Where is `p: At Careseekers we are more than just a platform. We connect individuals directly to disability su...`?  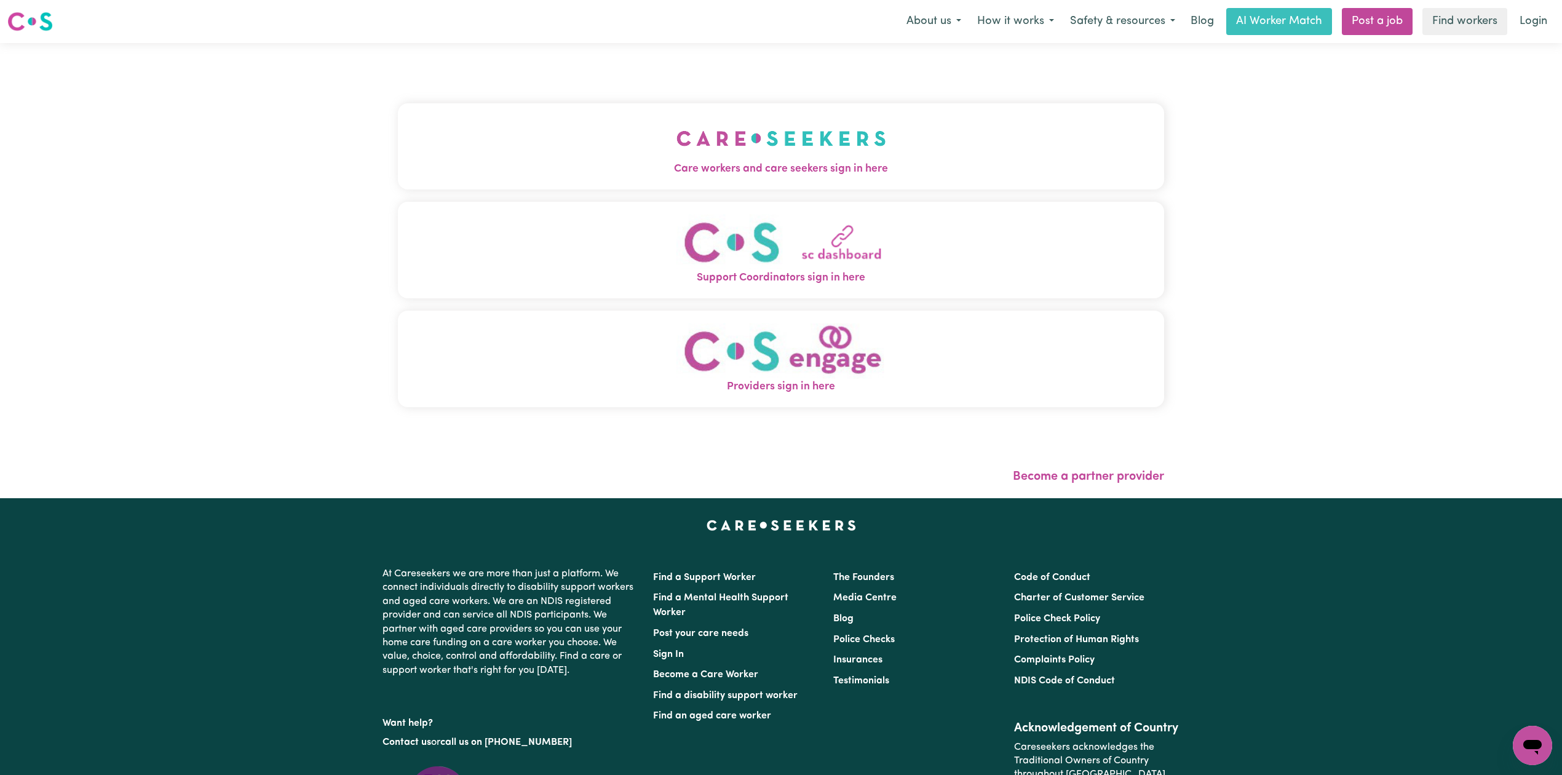
p: At Careseekers we are more than just a platform. We connect individuals directly to disability su... is located at coordinates (510, 622).